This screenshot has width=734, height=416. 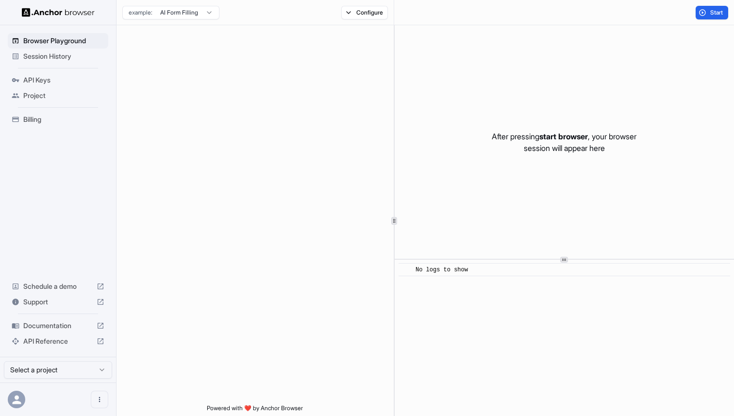 I want to click on div: Project, so click(x=58, y=96).